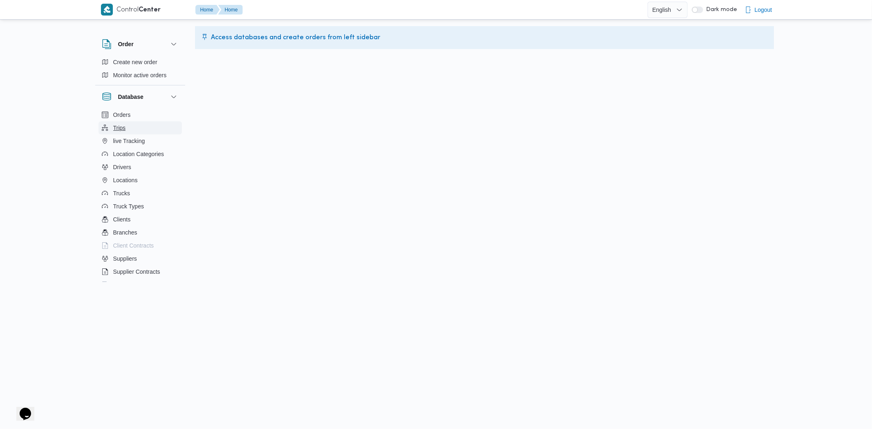 This screenshot has height=429, width=872. What do you see at coordinates (125, 259) in the screenshot?
I see `span: Suppliers` at bounding box center [125, 259].